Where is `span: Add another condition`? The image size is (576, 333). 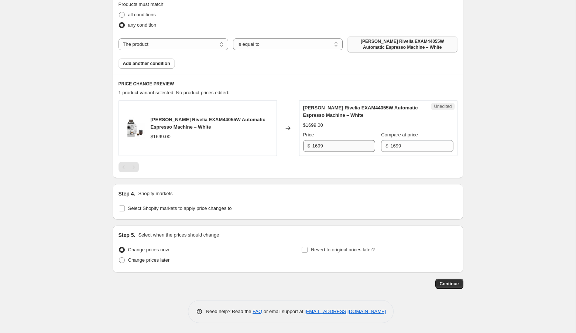
span: Add another condition is located at coordinates (147, 64).